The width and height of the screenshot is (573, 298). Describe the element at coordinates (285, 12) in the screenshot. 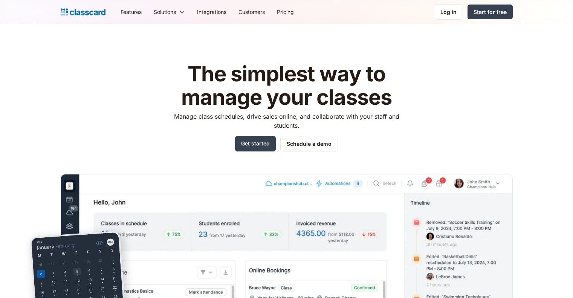

I see `a: Pricing` at that location.